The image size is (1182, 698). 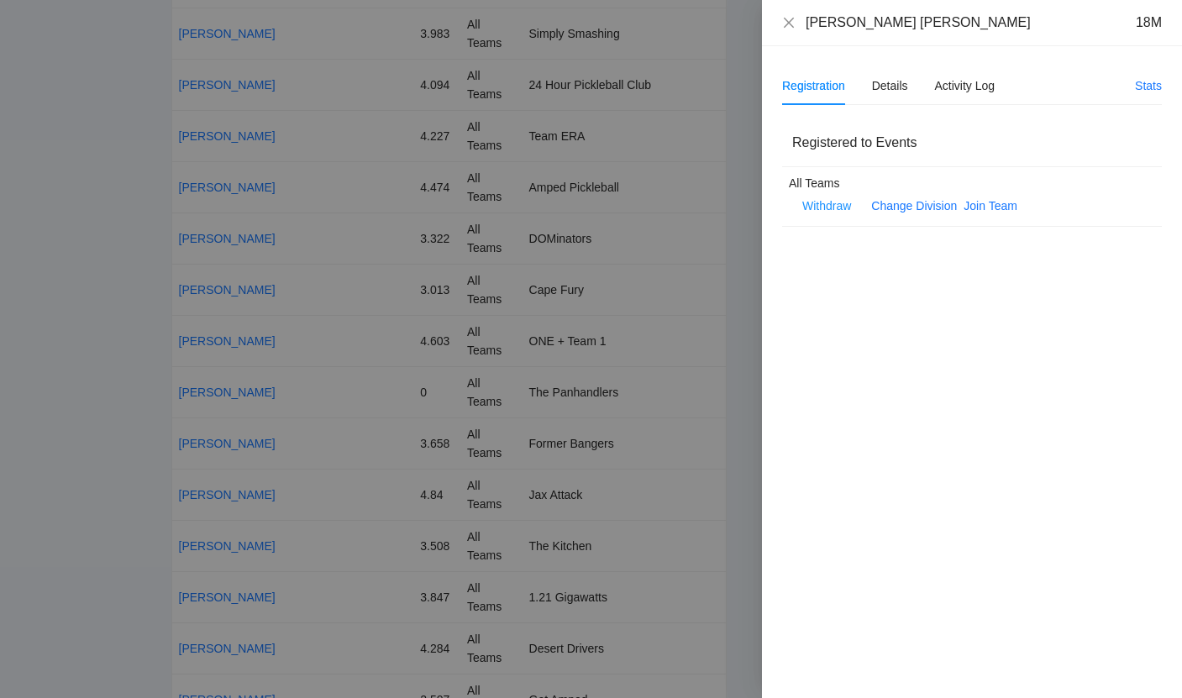 I want to click on div: Activity Log, so click(x=965, y=86).